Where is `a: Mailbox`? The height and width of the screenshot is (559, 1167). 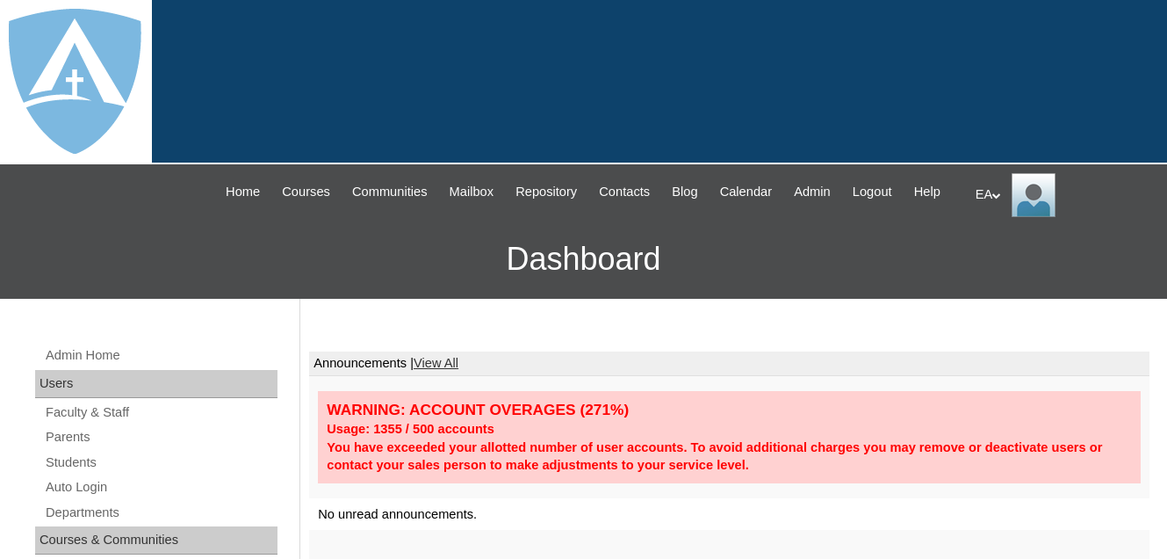
a: Mailbox is located at coordinates (472, 191).